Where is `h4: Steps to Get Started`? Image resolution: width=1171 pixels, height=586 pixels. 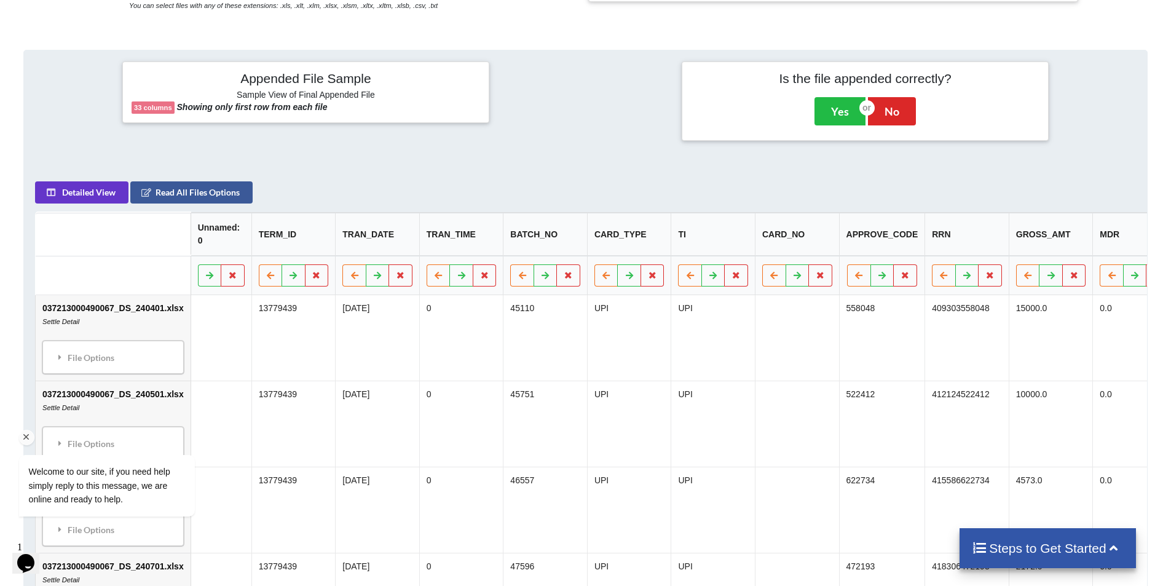
h4: Steps to Get Started is located at coordinates (1047, 548).